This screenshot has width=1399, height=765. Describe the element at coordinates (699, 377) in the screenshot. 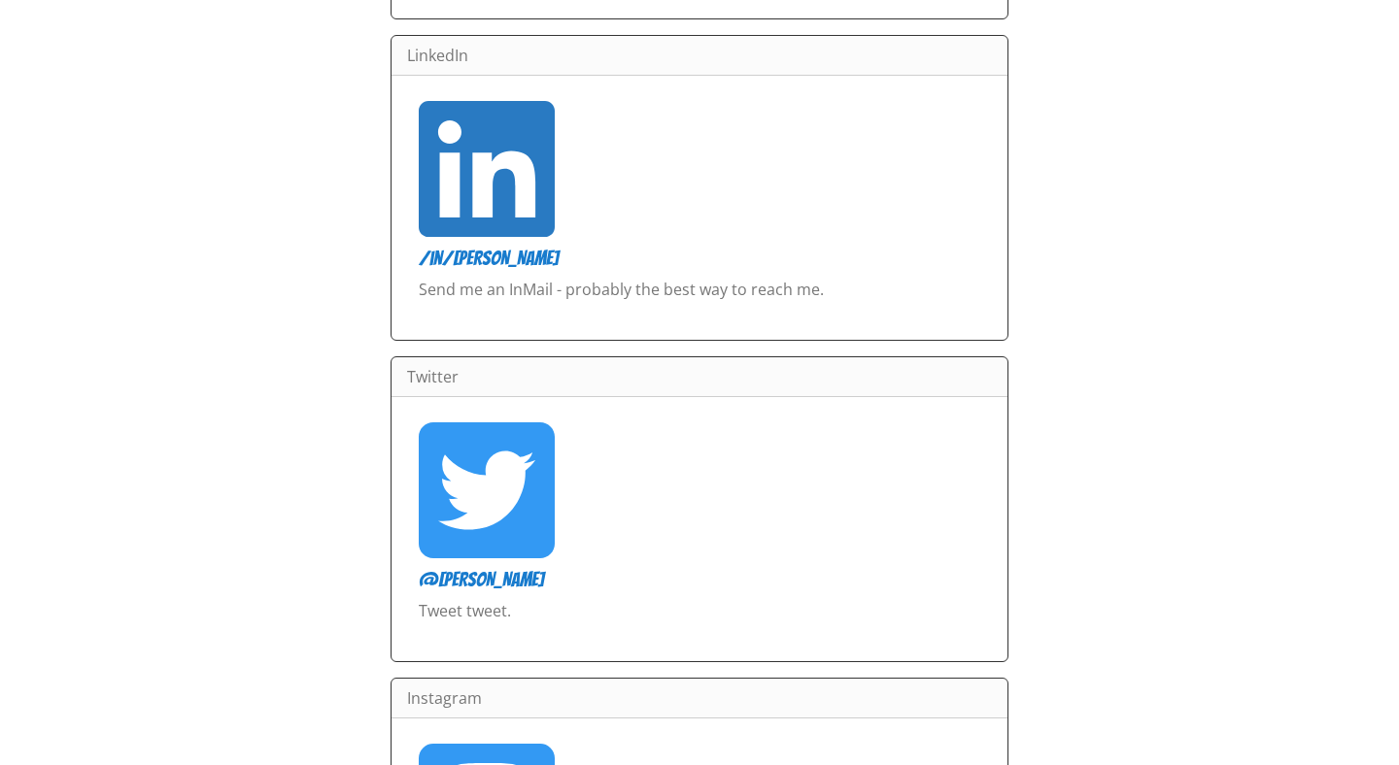

I see `div: Twitter` at that location.